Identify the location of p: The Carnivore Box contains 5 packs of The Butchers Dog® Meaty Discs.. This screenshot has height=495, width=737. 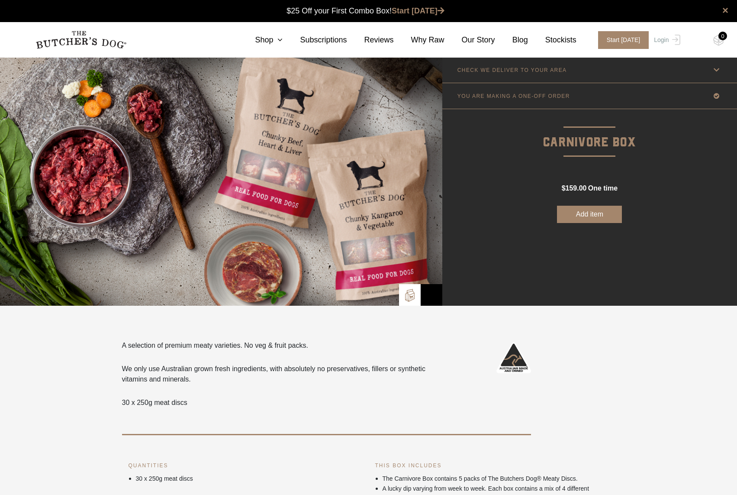
(495, 478).